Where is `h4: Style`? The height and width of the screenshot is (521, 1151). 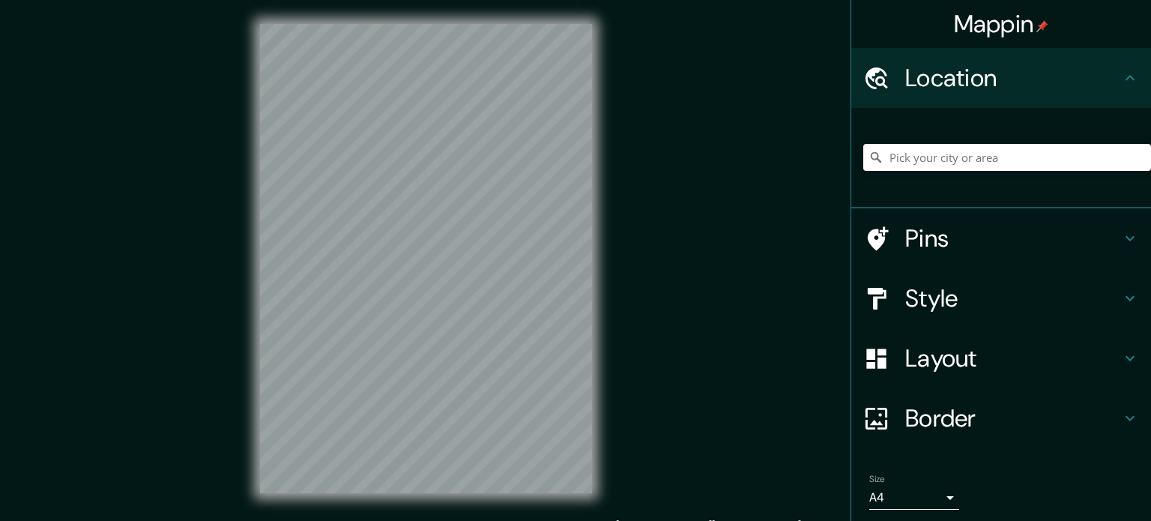
h4: Style is located at coordinates (1013, 298).